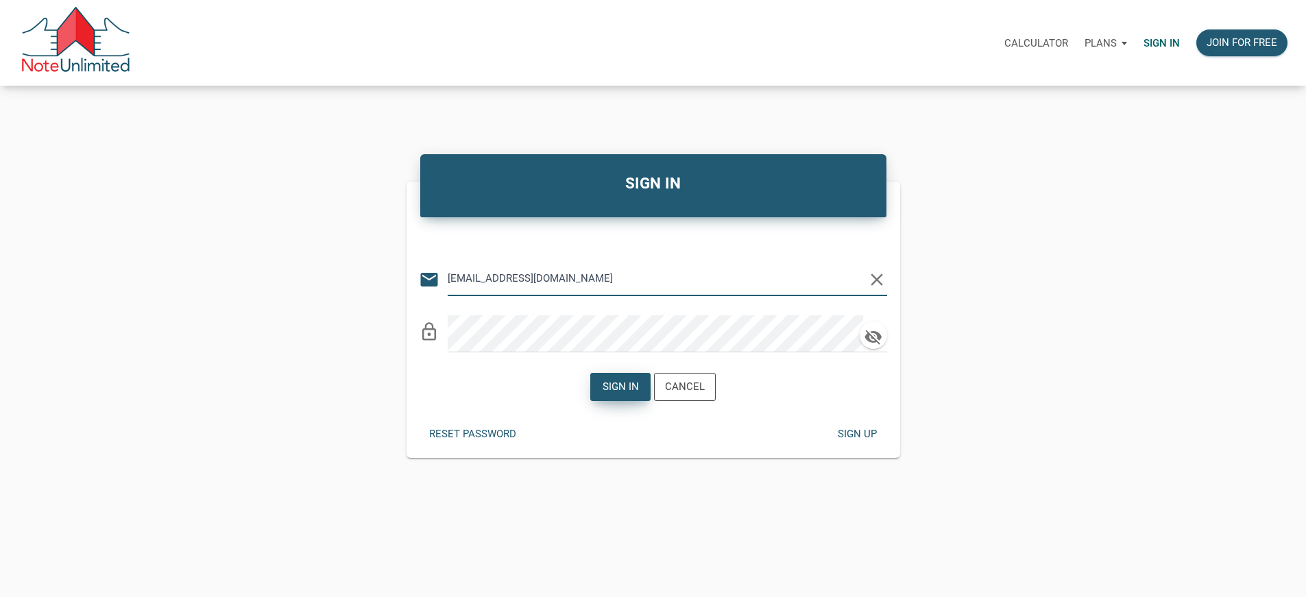  Describe the element at coordinates (1161, 42) in the screenshot. I see `a: Sign in` at that location.